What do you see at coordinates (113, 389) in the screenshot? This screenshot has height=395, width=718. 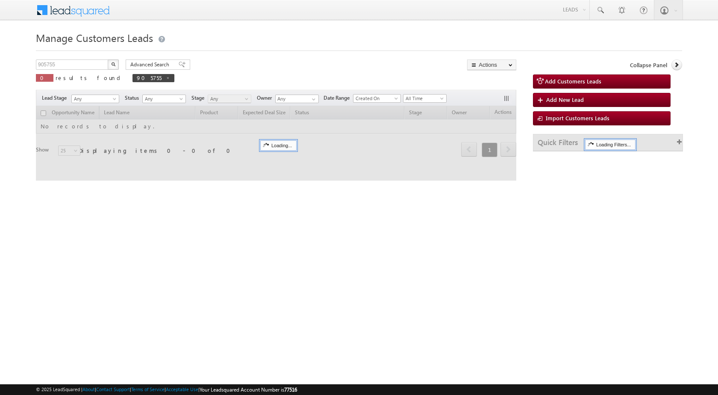 I see `a: Contact Support` at bounding box center [113, 389].